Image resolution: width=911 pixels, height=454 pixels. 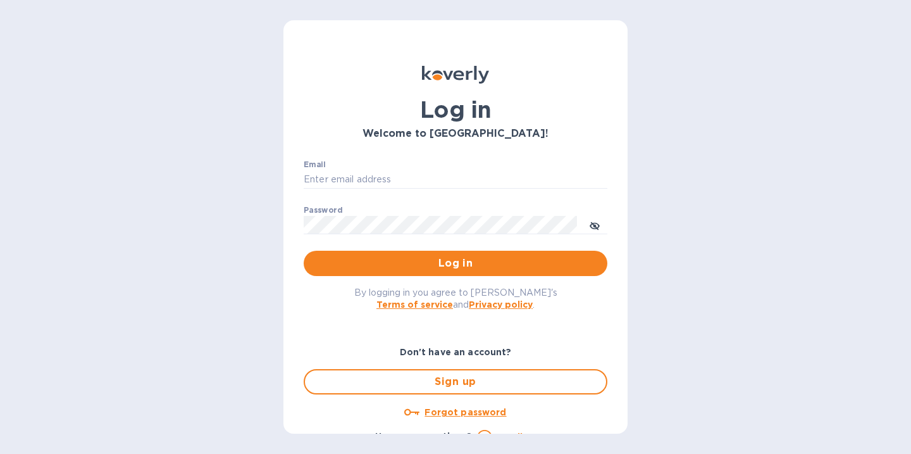 I want to click on img: Koverly, so click(x=456, y=75).